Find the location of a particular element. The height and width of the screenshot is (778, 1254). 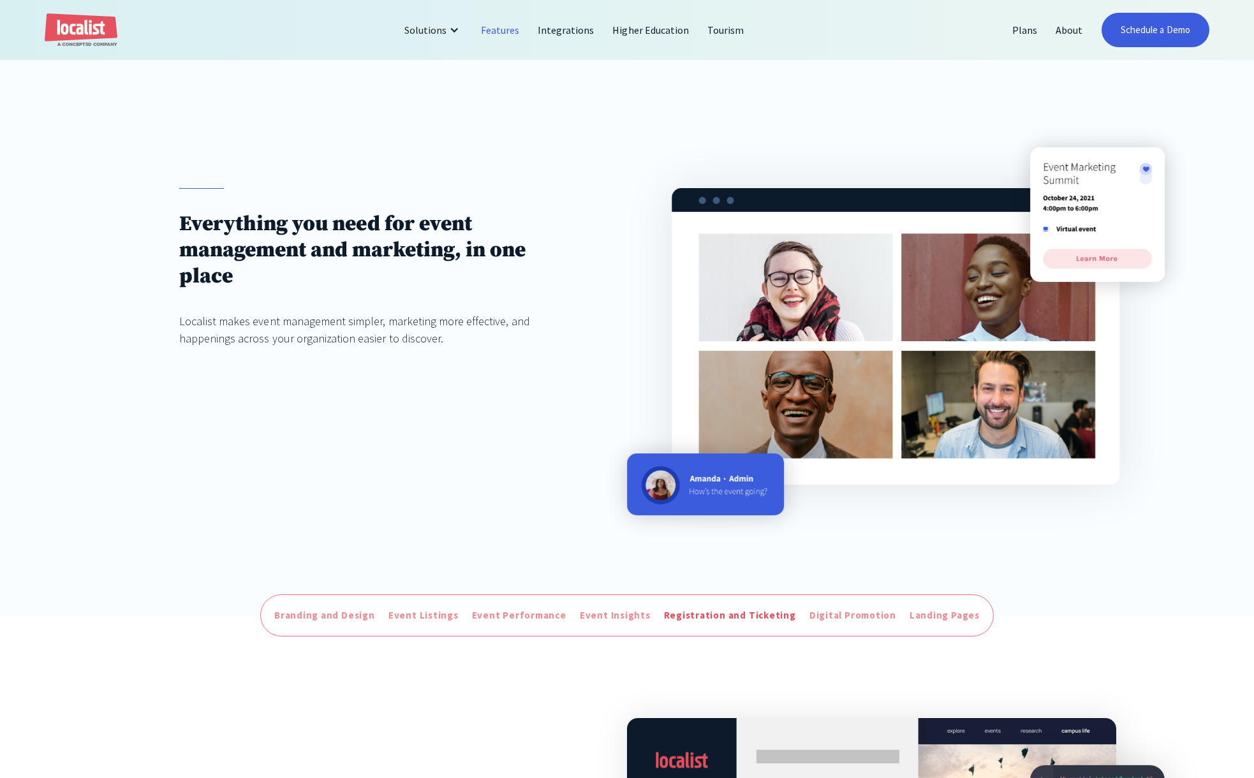

div: Event Listings is located at coordinates (424, 616).